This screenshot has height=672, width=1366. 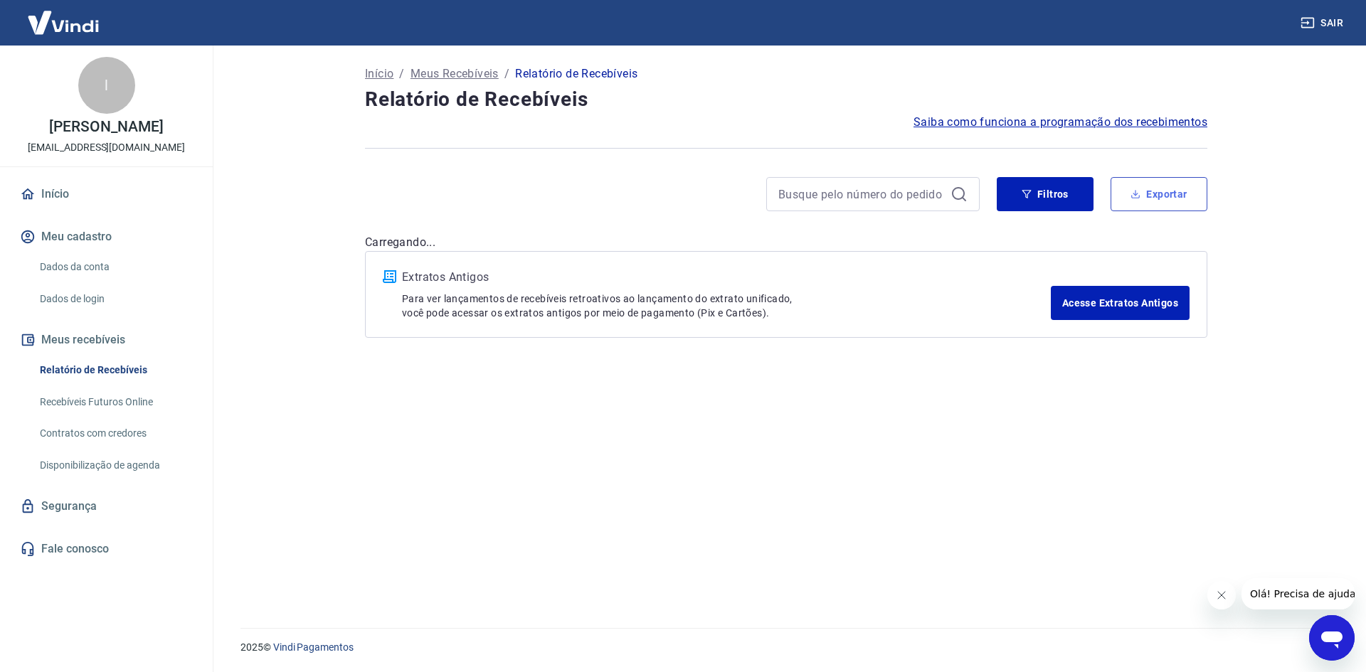 What do you see at coordinates (106, 237) in the screenshot?
I see `button: Meu cadastro` at bounding box center [106, 237].